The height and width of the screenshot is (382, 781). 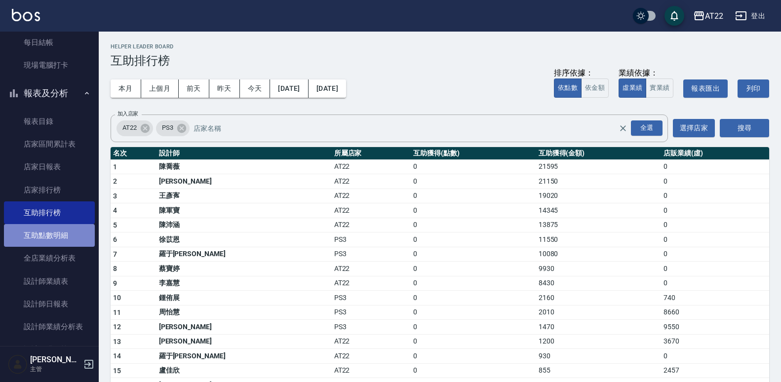 What do you see at coordinates (117, 371) in the screenshot?
I see `span: 15` at bounding box center [117, 371].